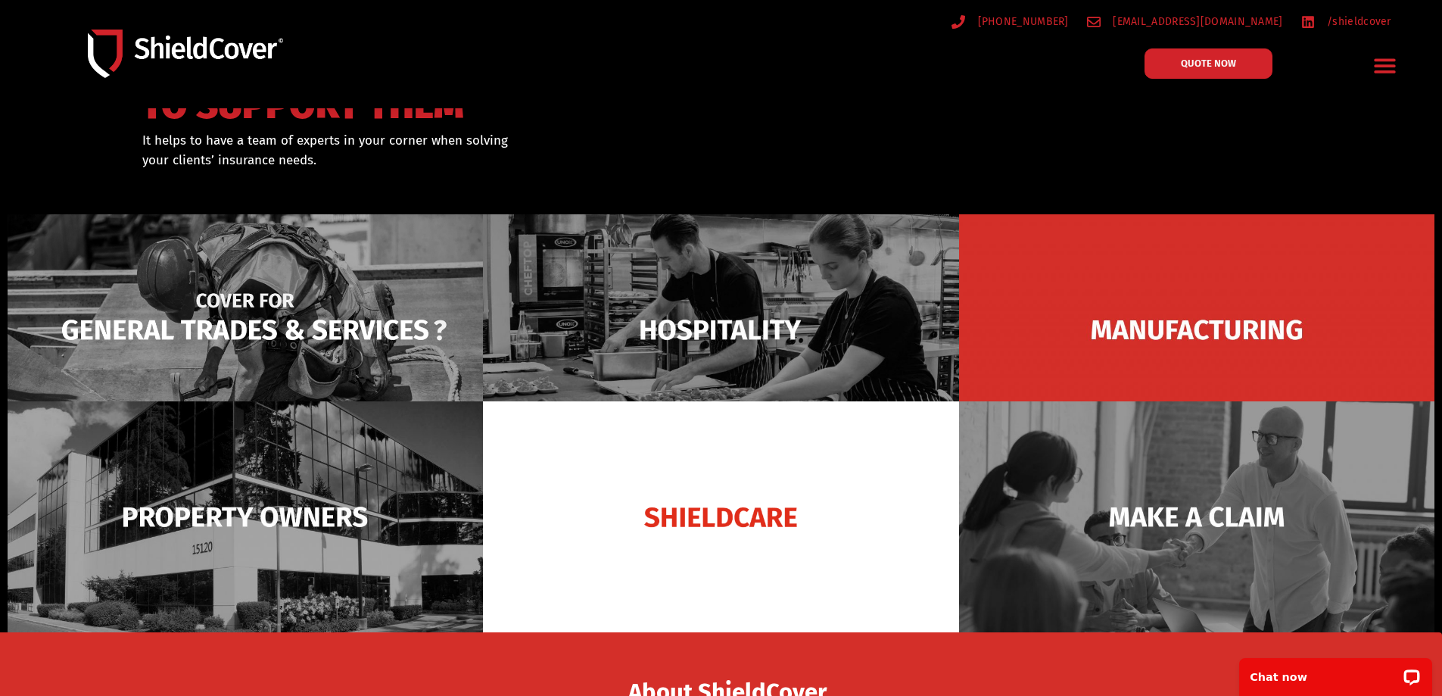  What do you see at coordinates (1208, 64) in the screenshot?
I see `a: QUOTE NOW` at bounding box center [1208, 64].